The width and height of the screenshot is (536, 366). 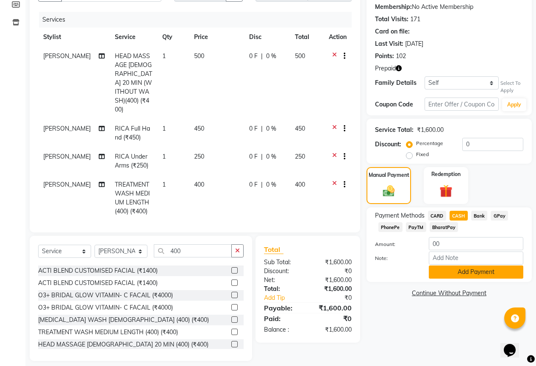 I want to click on label: Fixed, so click(x=423, y=154).